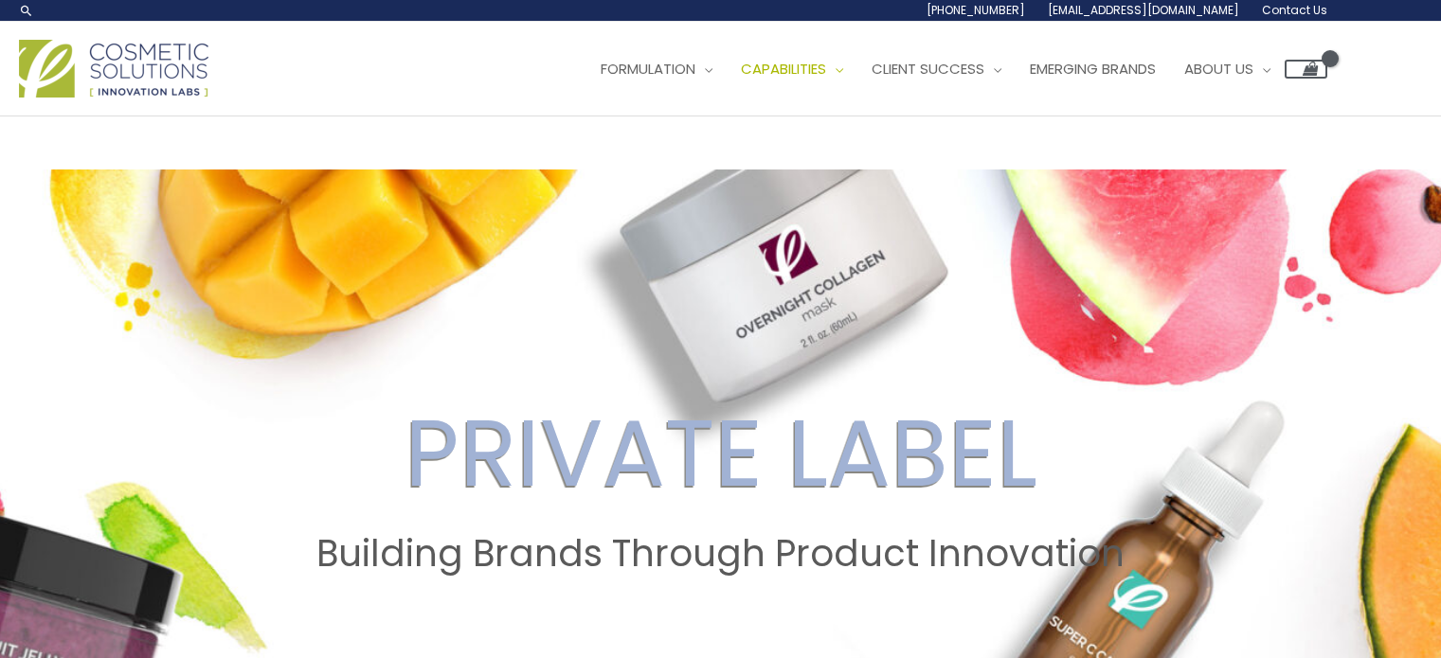  I want to click on span: Contact Us, so click(1294, 9).